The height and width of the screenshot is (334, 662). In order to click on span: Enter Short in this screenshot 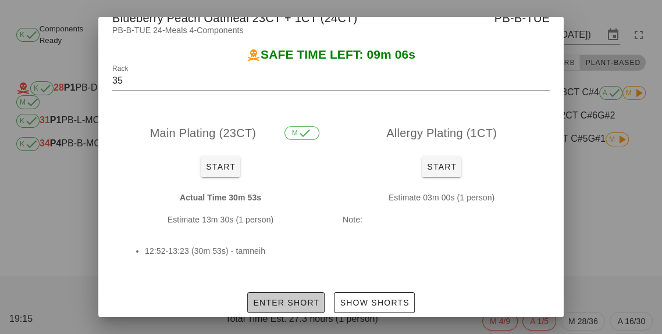, I will do `click(286, 303)`.